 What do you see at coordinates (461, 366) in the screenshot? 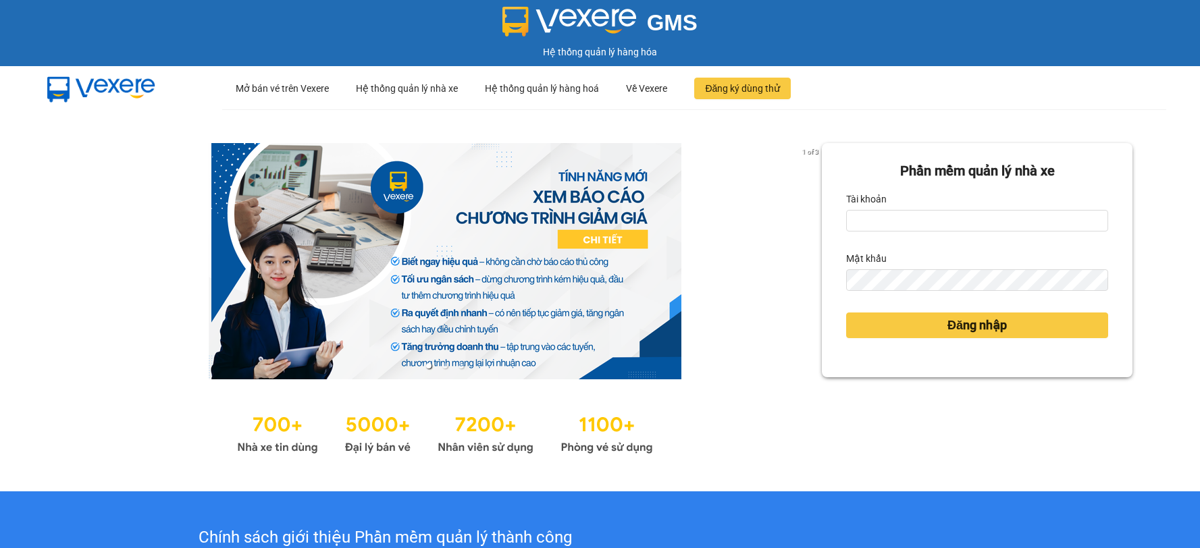
I see `li: slide item 3` at bounding box center [461, 366].